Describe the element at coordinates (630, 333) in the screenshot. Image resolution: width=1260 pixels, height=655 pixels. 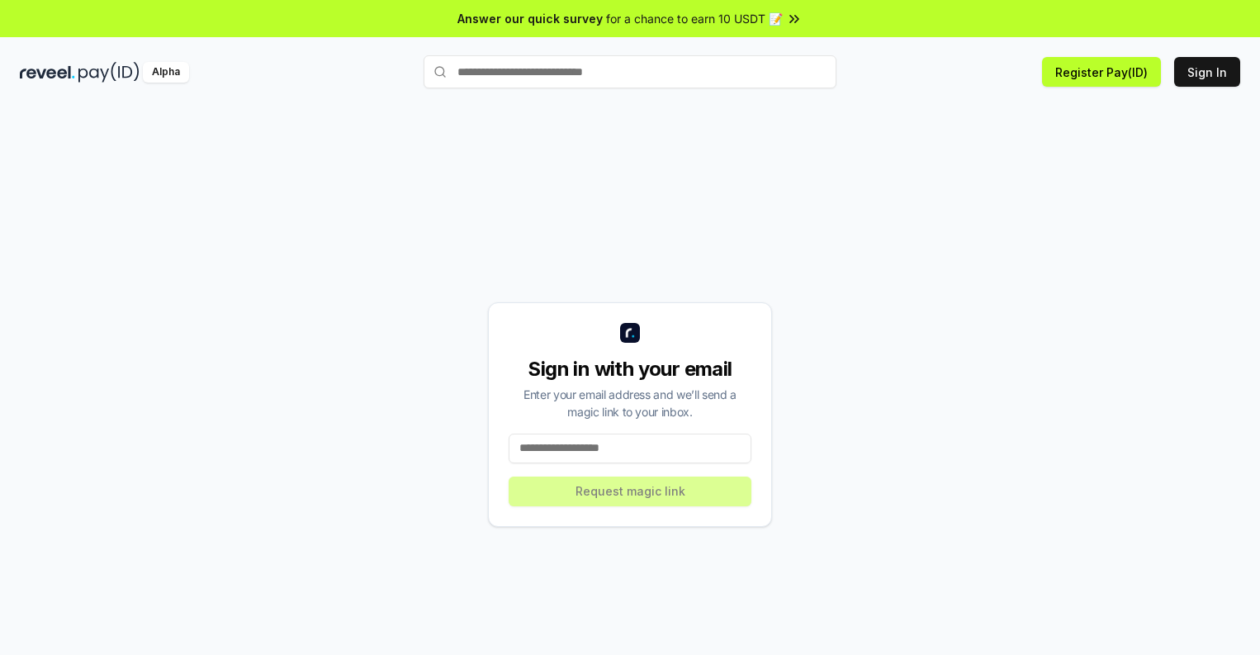
I see `img: logo_small` at that location.